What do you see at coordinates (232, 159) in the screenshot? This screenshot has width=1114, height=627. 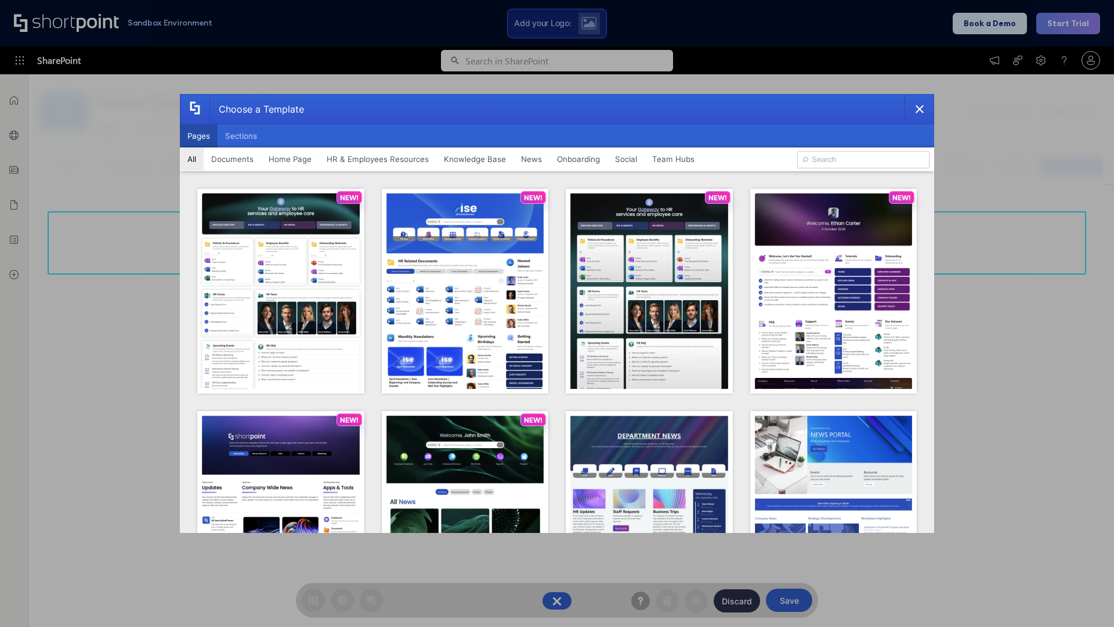 I see `button: Documents` at bounding box center [232, 159].